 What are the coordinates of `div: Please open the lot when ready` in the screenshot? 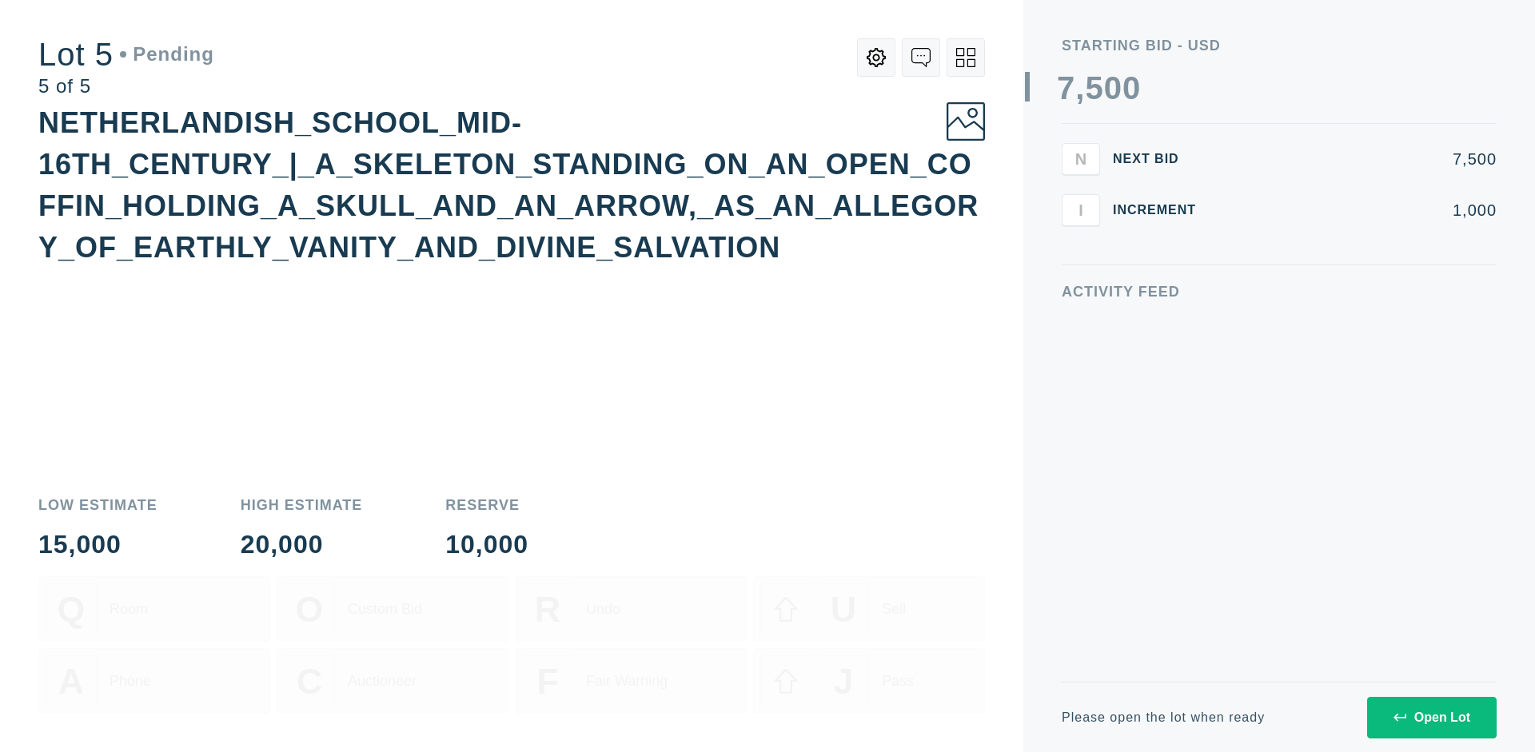 It's located at (1163, 718).